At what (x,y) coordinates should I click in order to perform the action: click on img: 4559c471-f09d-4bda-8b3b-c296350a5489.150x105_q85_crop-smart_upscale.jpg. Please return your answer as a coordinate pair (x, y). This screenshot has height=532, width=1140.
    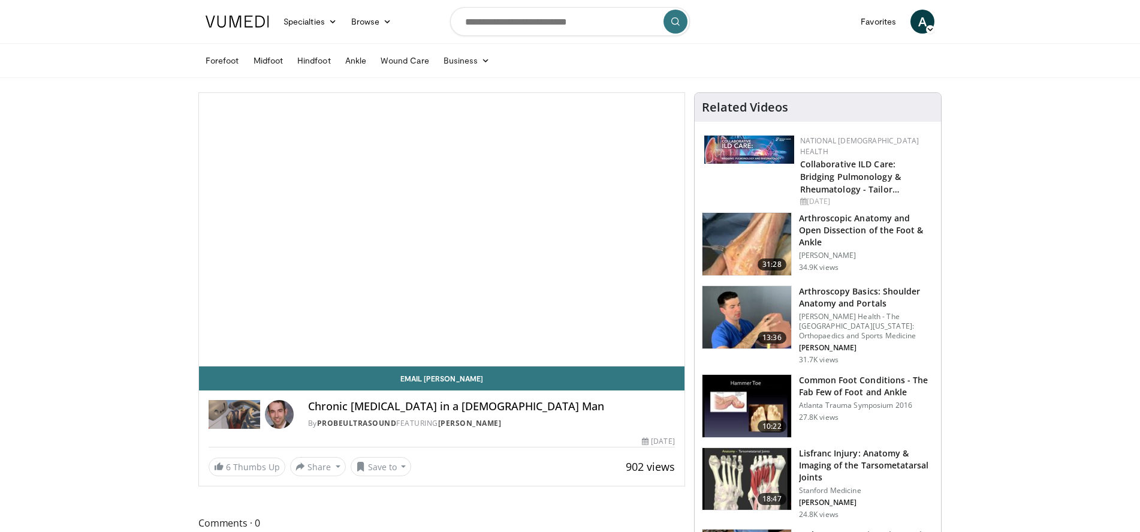
    Looking at the image, I should click on (747, 406).